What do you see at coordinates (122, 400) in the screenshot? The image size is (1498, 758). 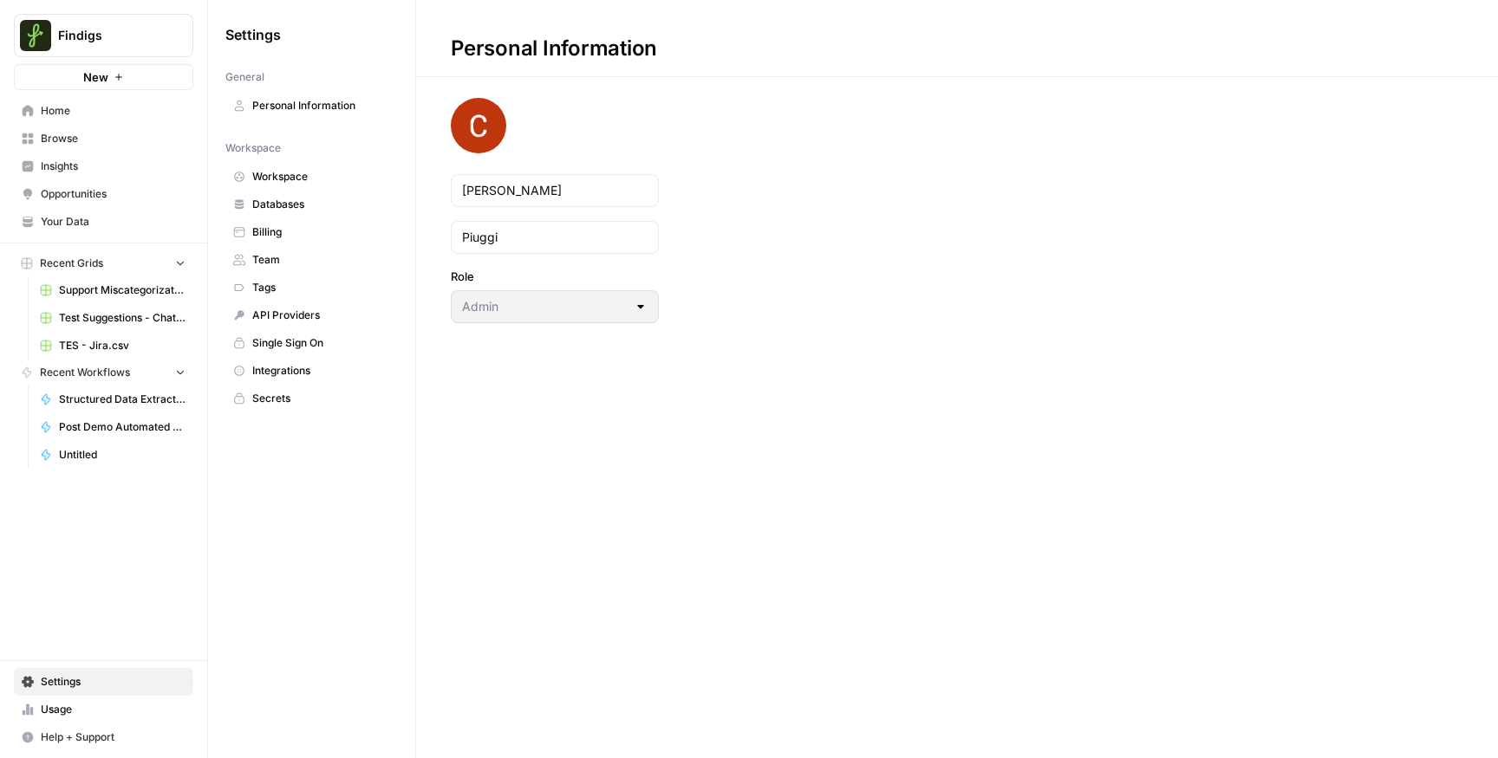 I see `span: Structured Data Extract - W2 PROD` at bounding box center [122, 400].